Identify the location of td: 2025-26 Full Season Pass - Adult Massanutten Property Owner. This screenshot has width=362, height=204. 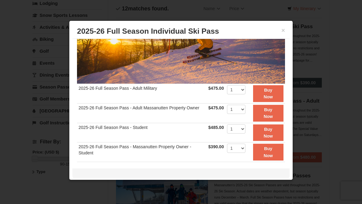
(142, 113).